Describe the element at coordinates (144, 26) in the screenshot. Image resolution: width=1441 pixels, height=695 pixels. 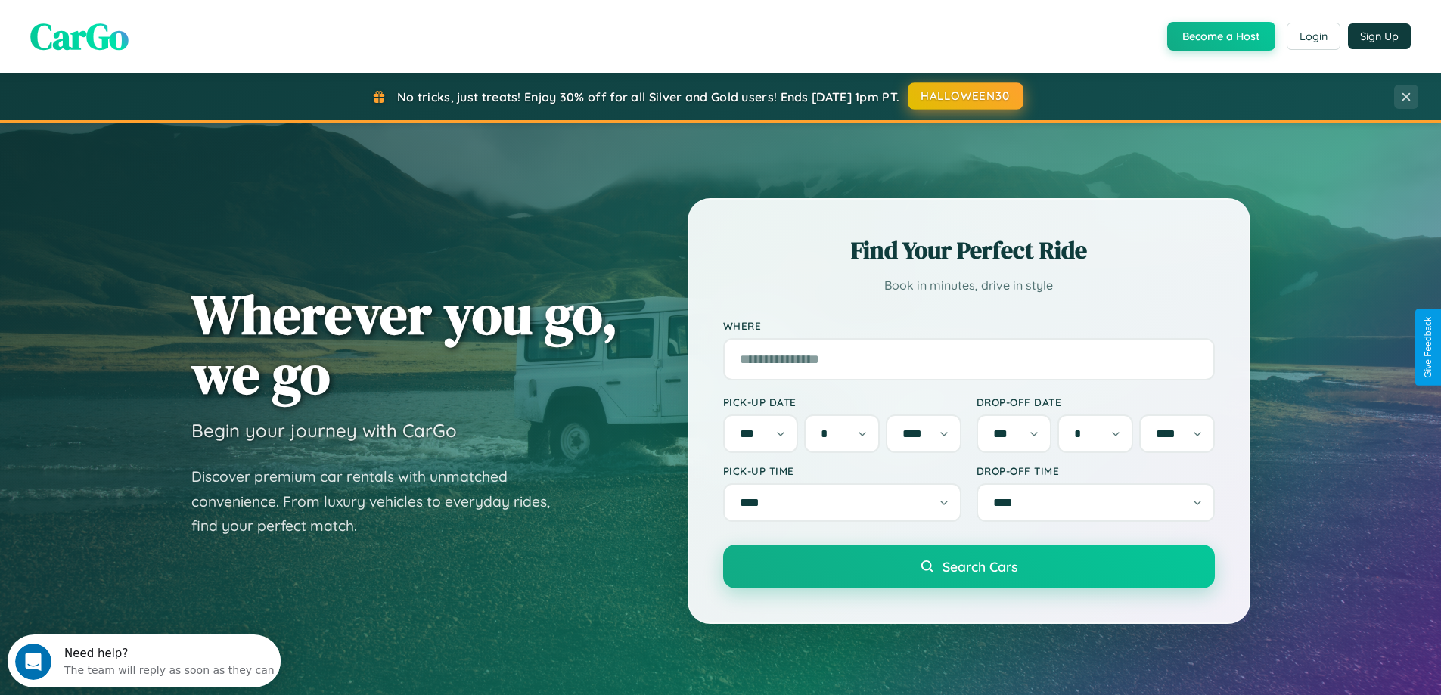
I see `div: Open Intercom Messenger` at that location.